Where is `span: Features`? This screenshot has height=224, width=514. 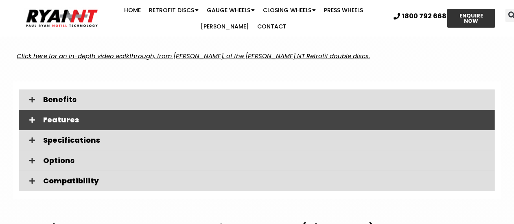 span: Features is located at coordinates (266, 120).